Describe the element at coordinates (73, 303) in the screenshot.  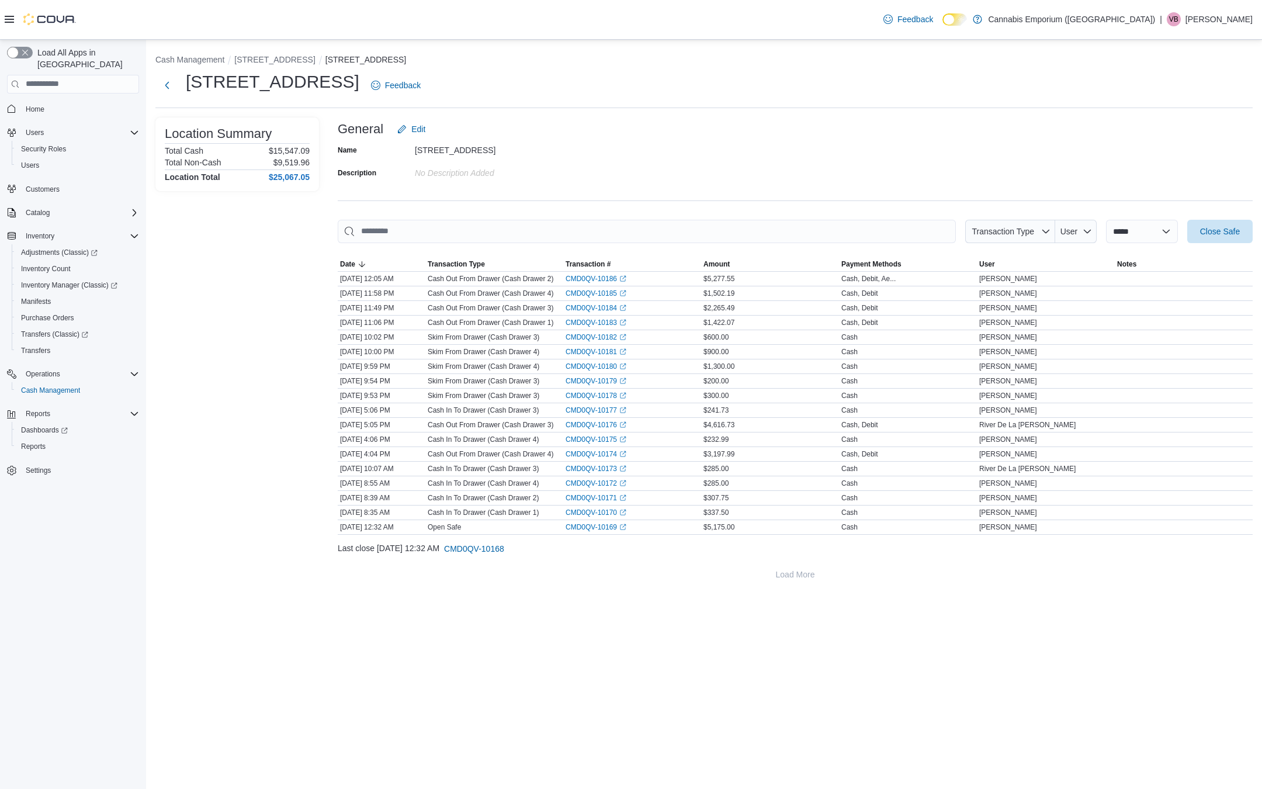
I see `nav: Complex example` at that location.